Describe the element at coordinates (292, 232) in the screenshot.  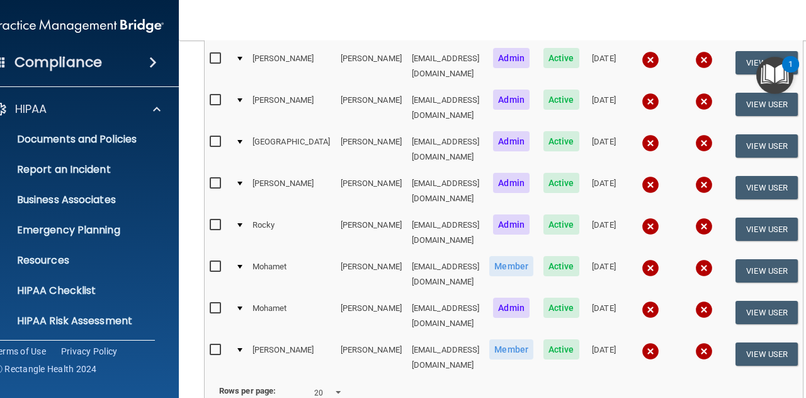
I see `td: Rocky` at that location.